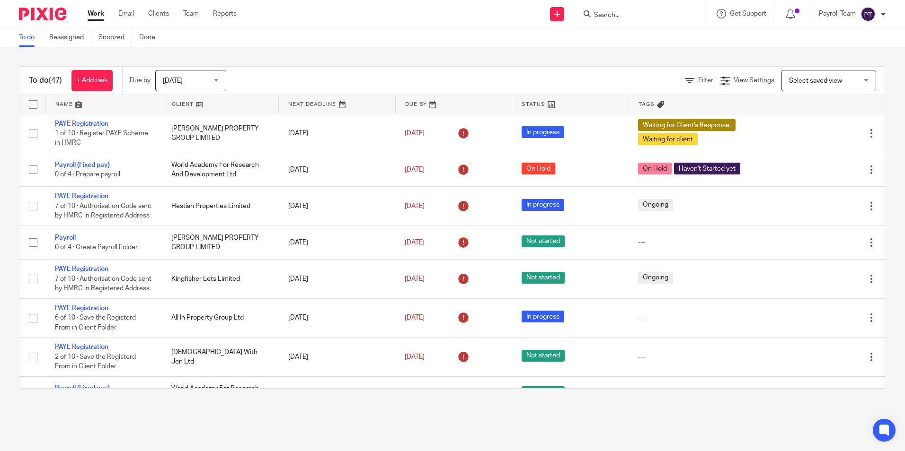 The height and width of the screenshot is (451, 905). I want to click on a: To do, so click(30, 37).